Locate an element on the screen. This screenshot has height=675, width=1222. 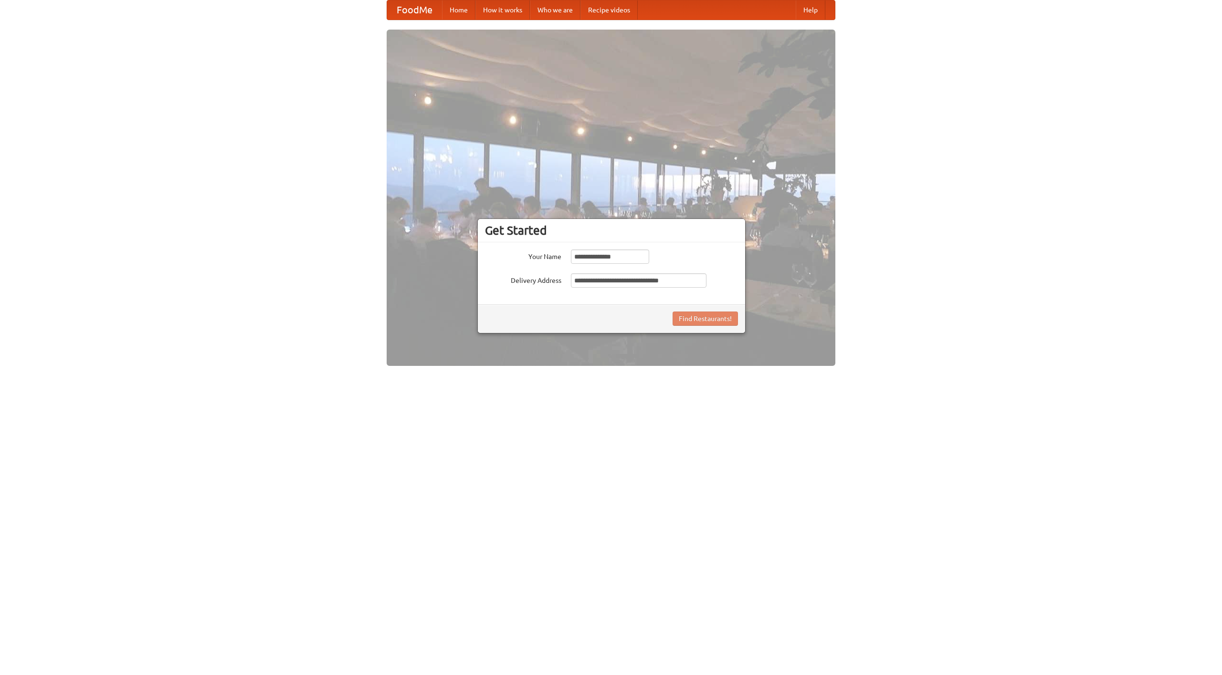
label: Delivery Address is located at coordinates (523, 279).